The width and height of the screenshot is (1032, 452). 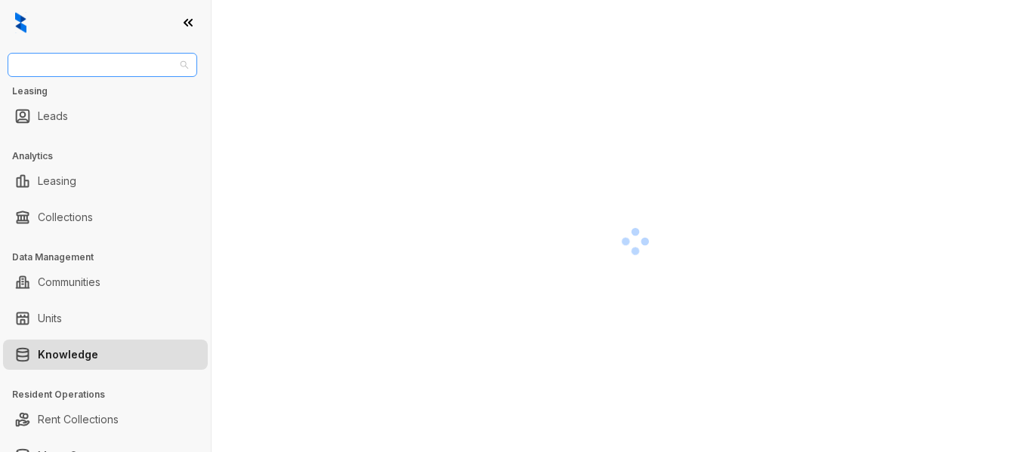 What do you see at coordinates (68, 355) in the screenshot?
I see `a: Knowledge` at bounding box center [68, 355].